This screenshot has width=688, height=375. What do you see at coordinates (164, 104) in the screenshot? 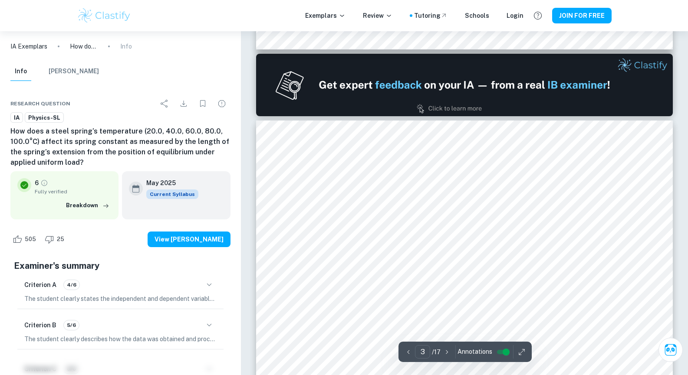
I see `div: Share` at bounding box center [164, 104].